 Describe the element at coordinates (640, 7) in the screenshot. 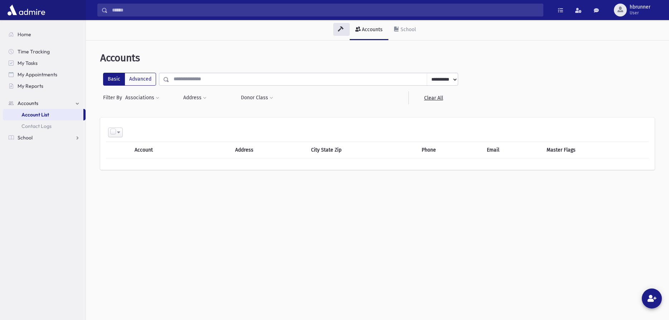

I see `span: hbrunner` at that location.